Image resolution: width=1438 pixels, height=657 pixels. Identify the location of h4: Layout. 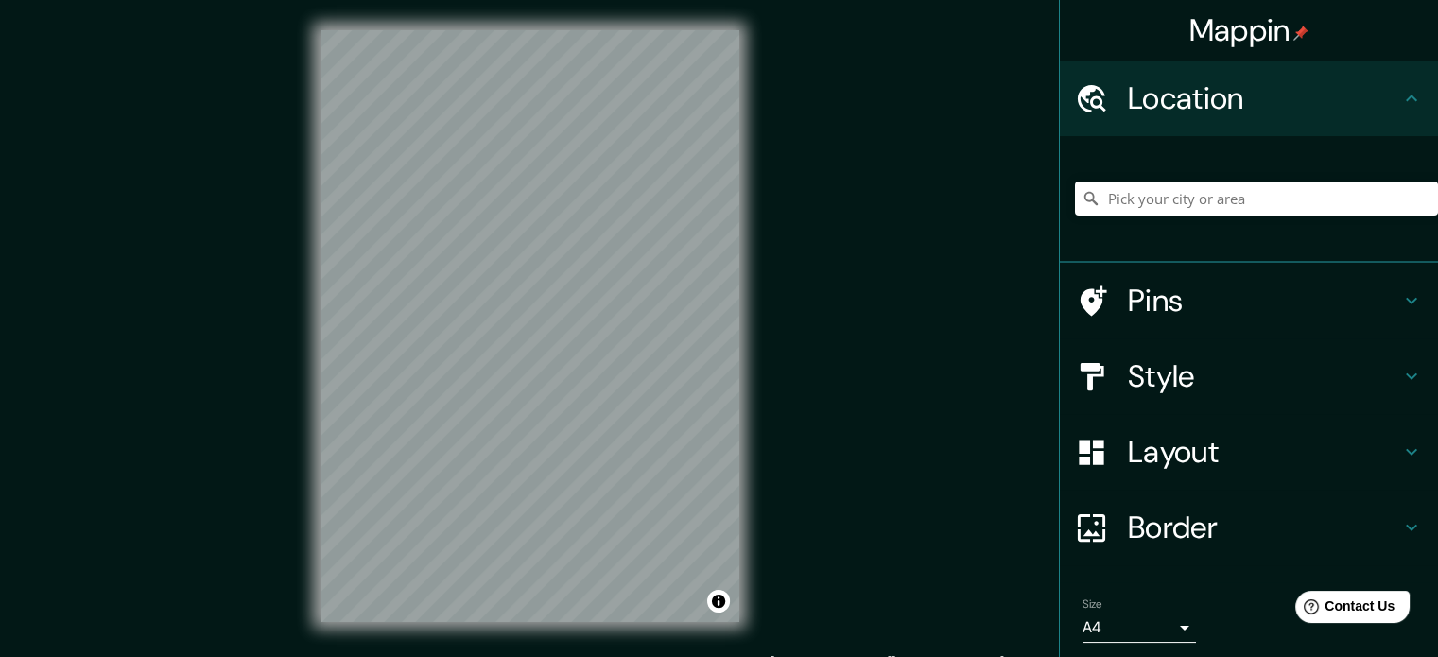
(1264, 452).